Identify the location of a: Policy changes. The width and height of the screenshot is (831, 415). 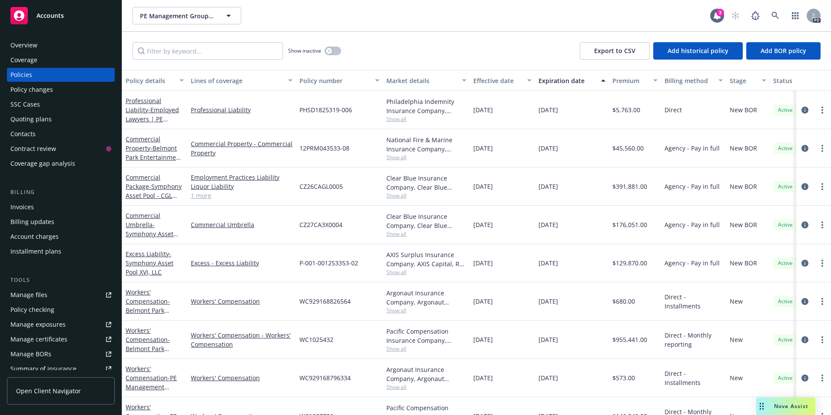
(61, 90).